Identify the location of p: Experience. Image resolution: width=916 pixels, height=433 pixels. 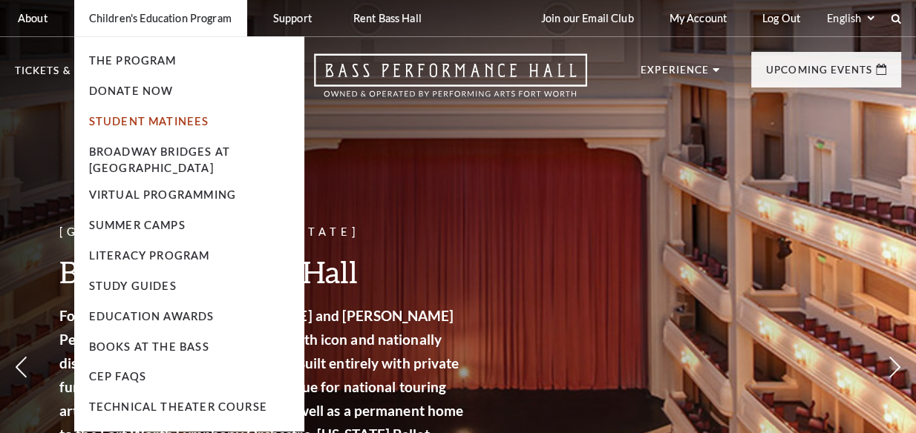
(674, 74).